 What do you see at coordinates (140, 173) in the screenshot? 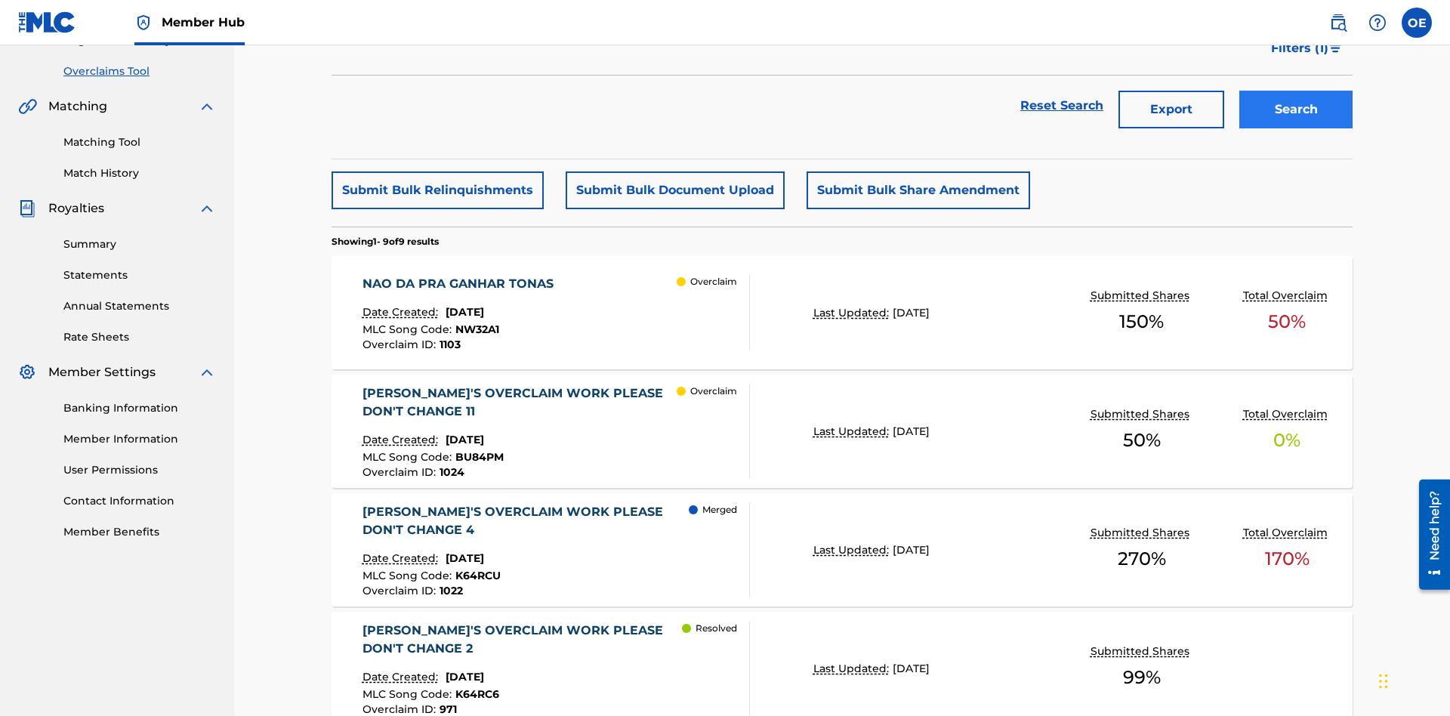
I see `a: Match History` at bounding box center [140, 173].